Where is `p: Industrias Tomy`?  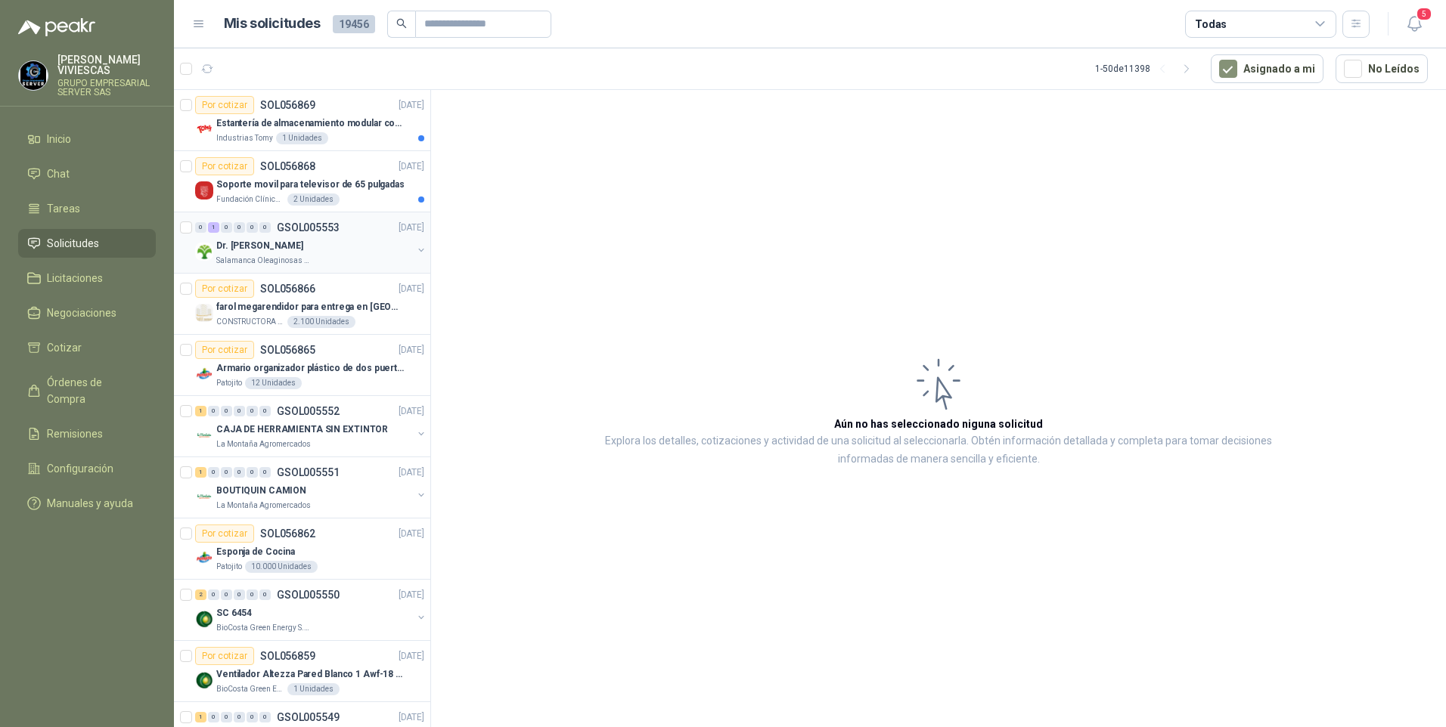
p: Industrias Tomy is located at coordinates (244, 138).